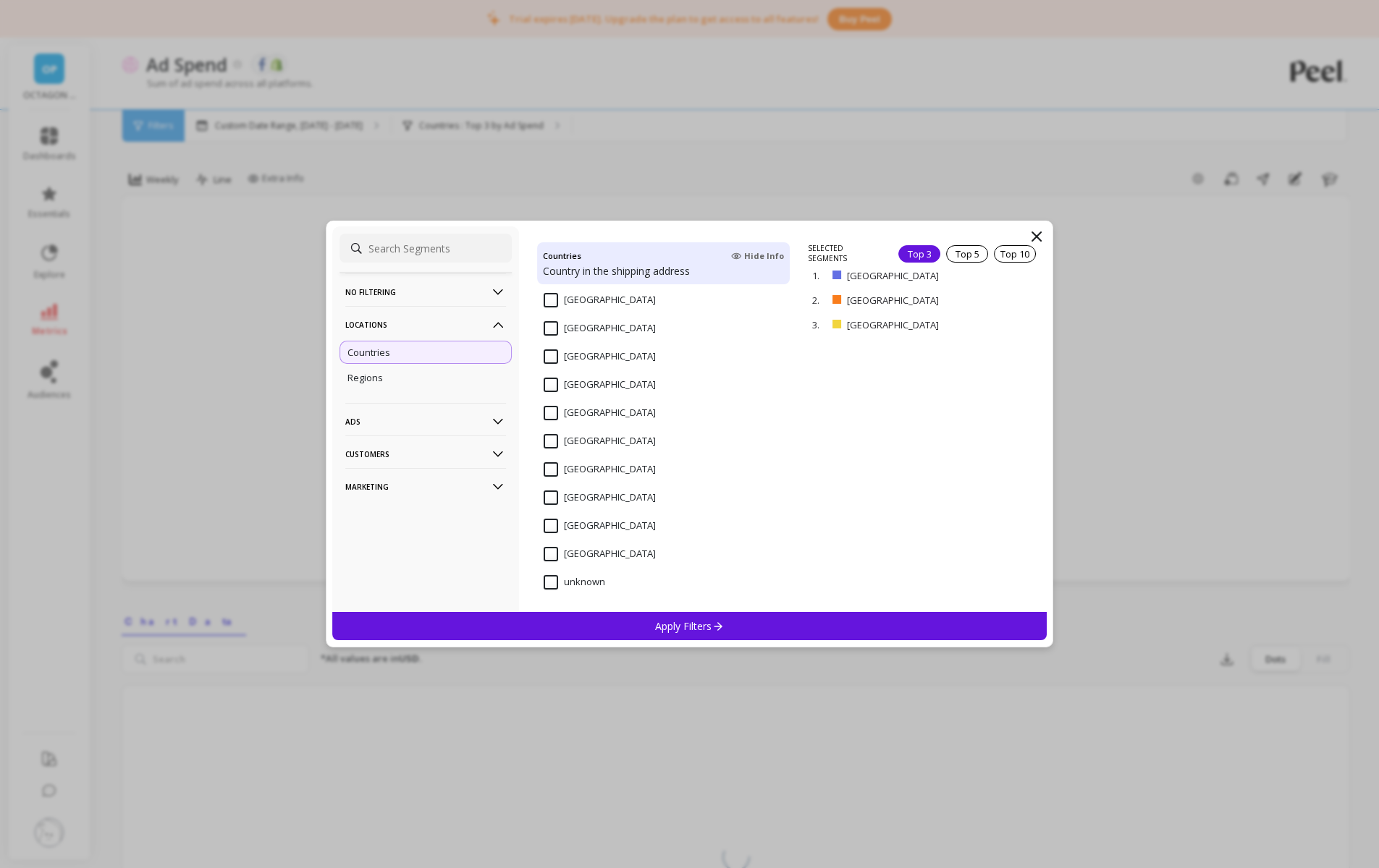 The width and height of the screenshot is (1379, 868). Describe the element at coordinates (368, 353) in the screenshot. I see `p: Countries` at that location.